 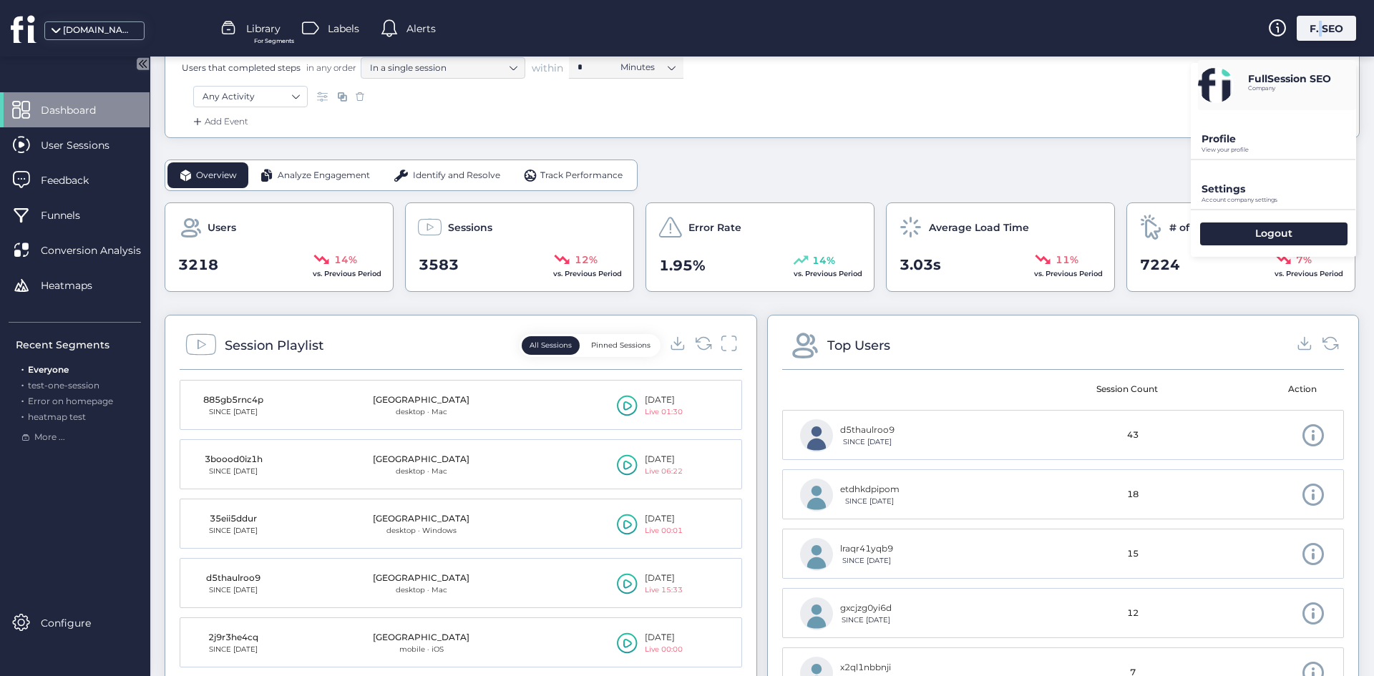 What do you see at coordinates (64, 385) in the screenshot?
I see `span: test-one-session` at bounding box center [64, 385].